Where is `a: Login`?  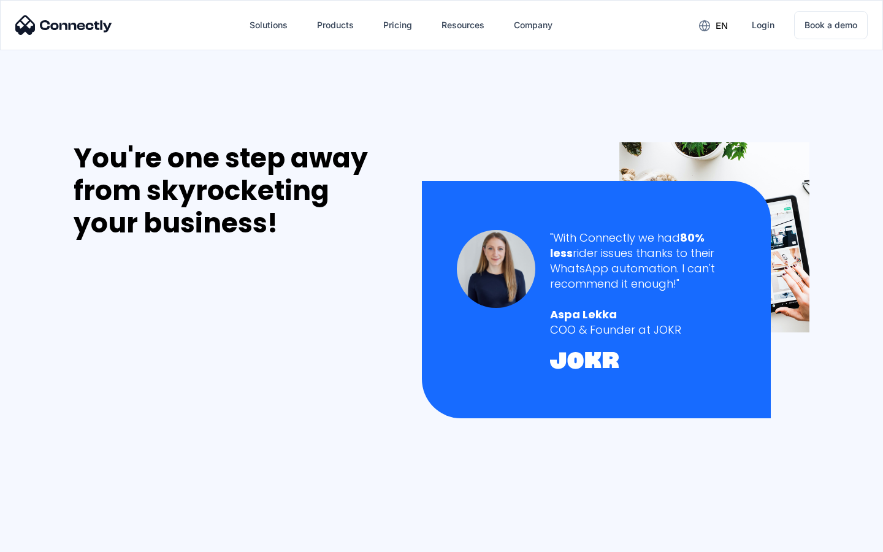
a: Login is located at coordinates (762, 25).